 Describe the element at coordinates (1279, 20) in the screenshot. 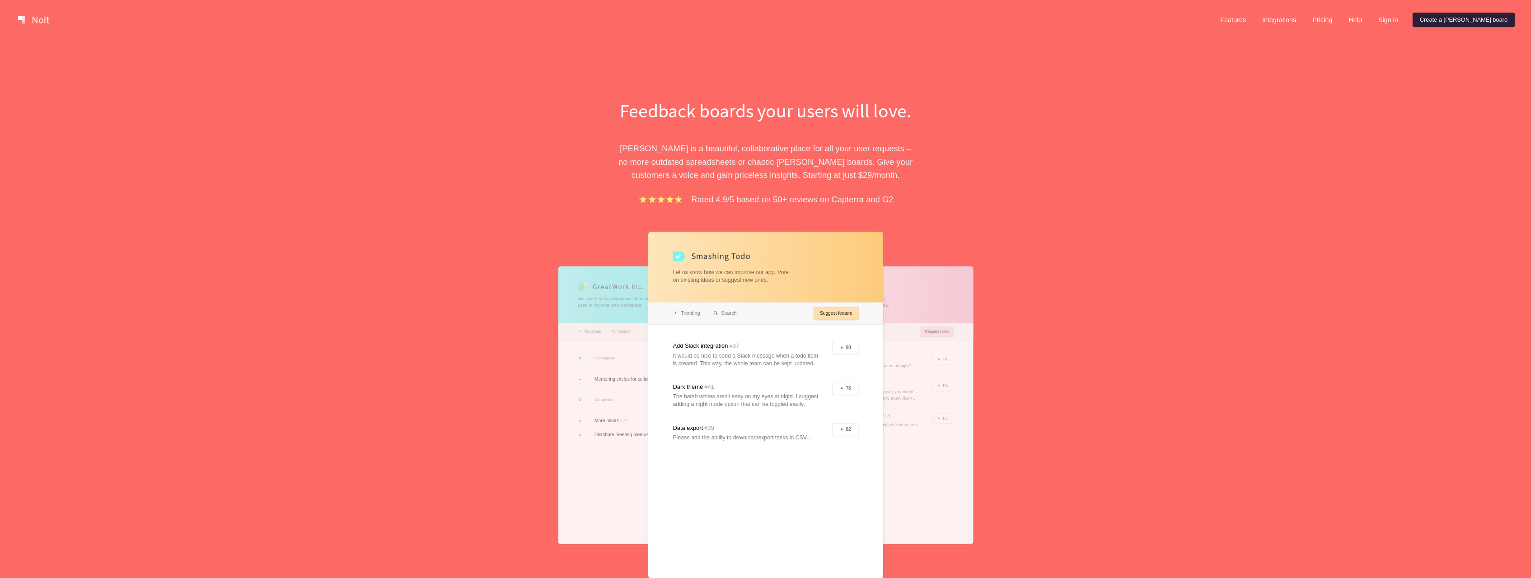

I see `a: Integrations` at that location.